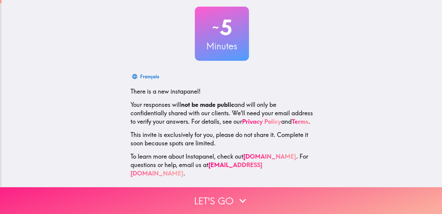  Describe the element at coordinates (262, 121) in the screenshot. I see `a: Privacy Policy` at that location.